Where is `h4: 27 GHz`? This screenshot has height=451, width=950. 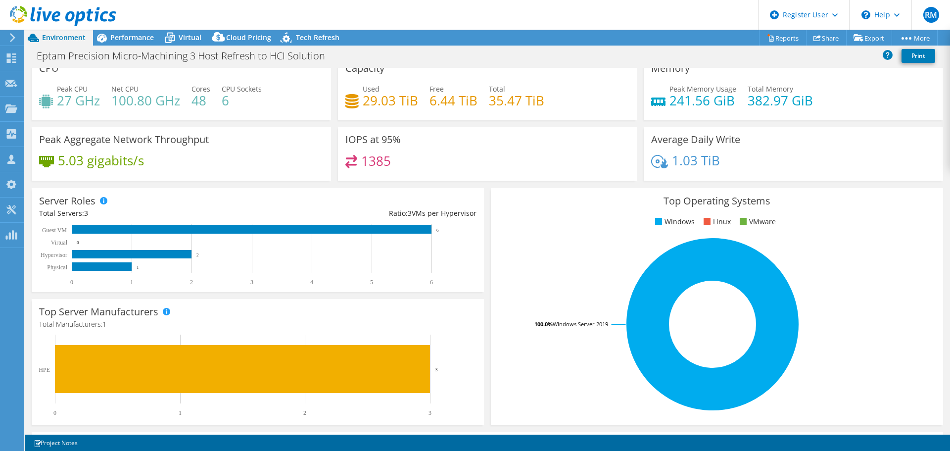
h4: 27 GHz is located at coordinates (78, 100).